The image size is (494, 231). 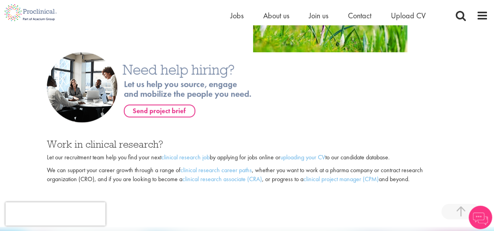 What do you see at coordinates (247, 144) in the screenshot?
I see `h3: Work in clinical research?` at bounding box center [247, 144].